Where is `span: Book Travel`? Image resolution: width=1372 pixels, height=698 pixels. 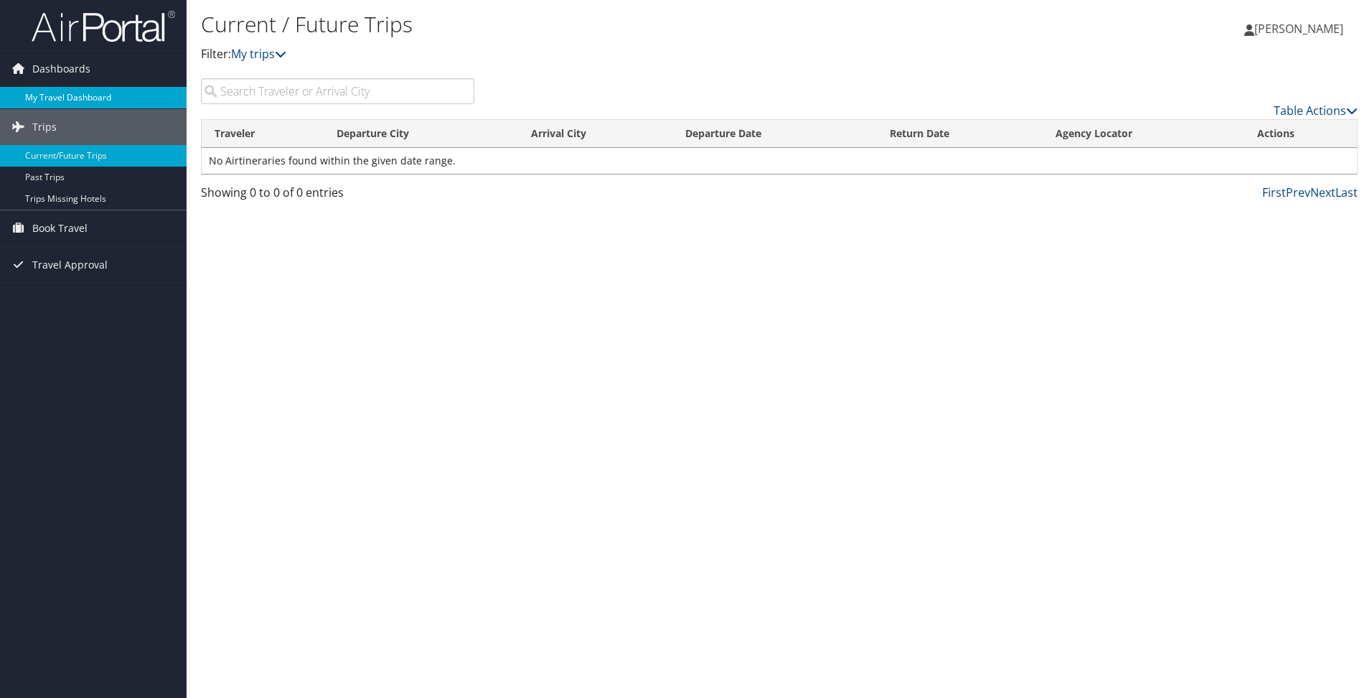
span: Book Travel is located at coordinates (60, 228).